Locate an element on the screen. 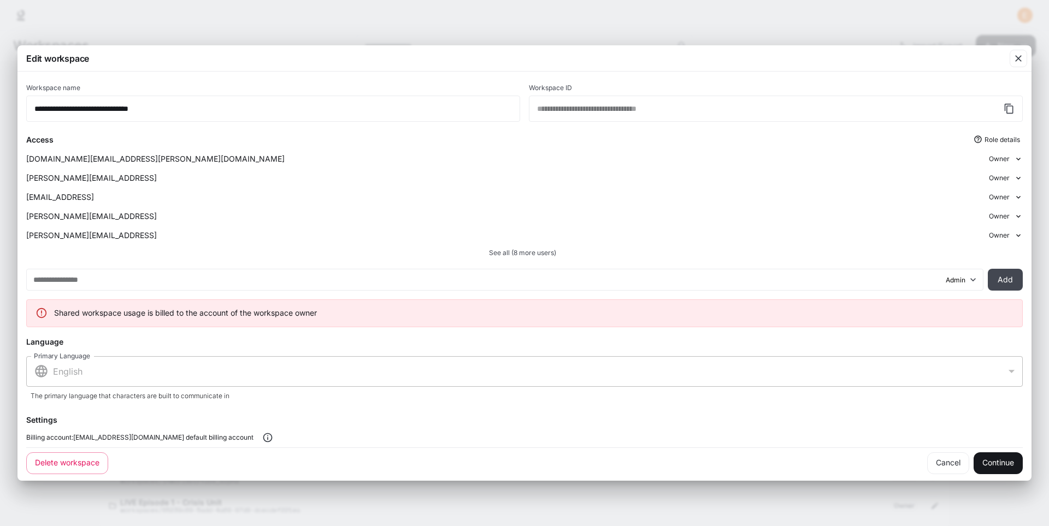 This screenshot has height=526, width=1049. button: Role details is located at coordinates (997, 139).